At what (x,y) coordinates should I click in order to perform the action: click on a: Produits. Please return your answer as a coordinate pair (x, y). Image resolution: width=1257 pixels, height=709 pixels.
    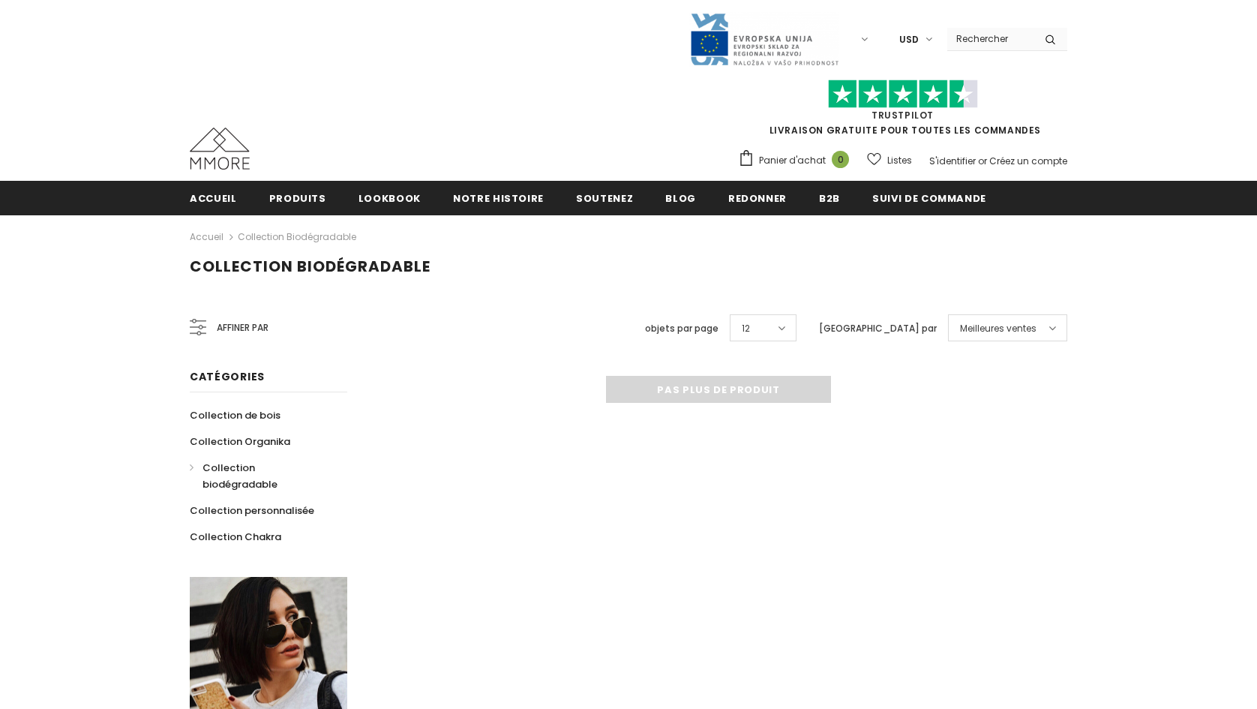
    Looking at the image, I should click on (298, 197).